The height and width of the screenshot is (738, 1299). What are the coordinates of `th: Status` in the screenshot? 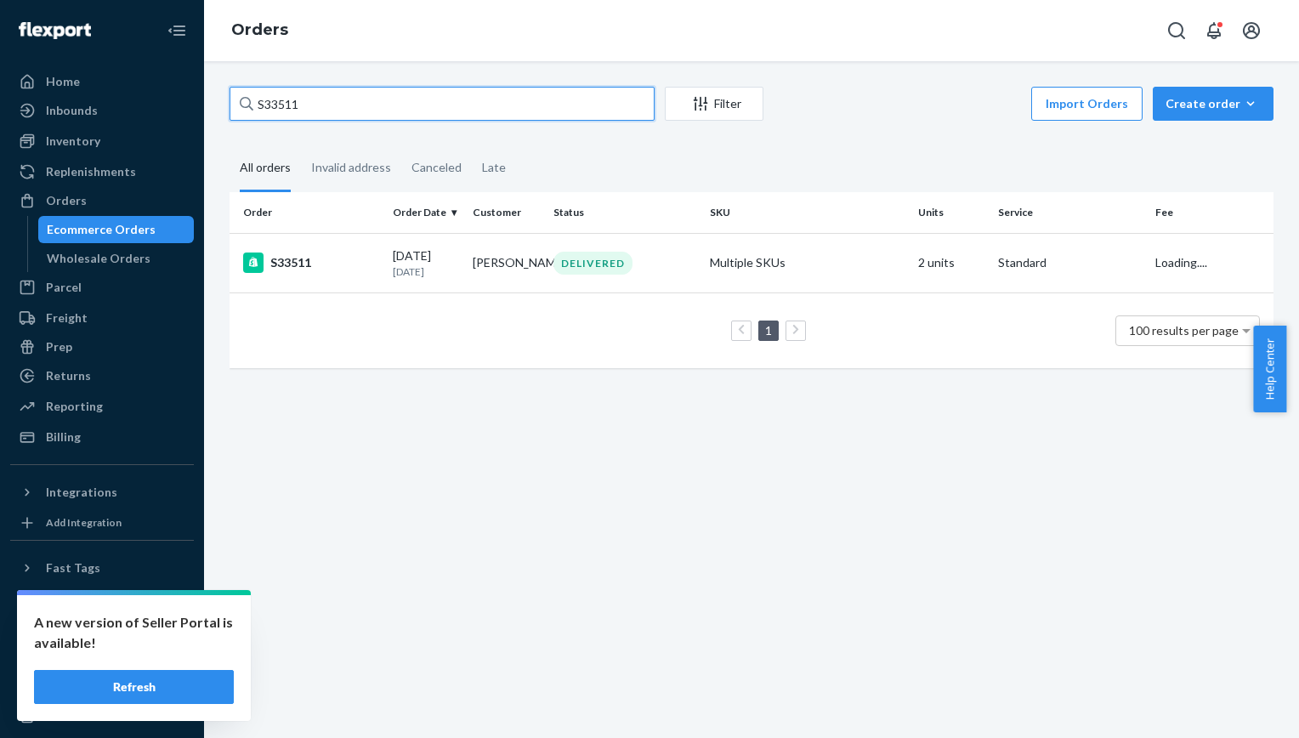 It's located at (625, 213).